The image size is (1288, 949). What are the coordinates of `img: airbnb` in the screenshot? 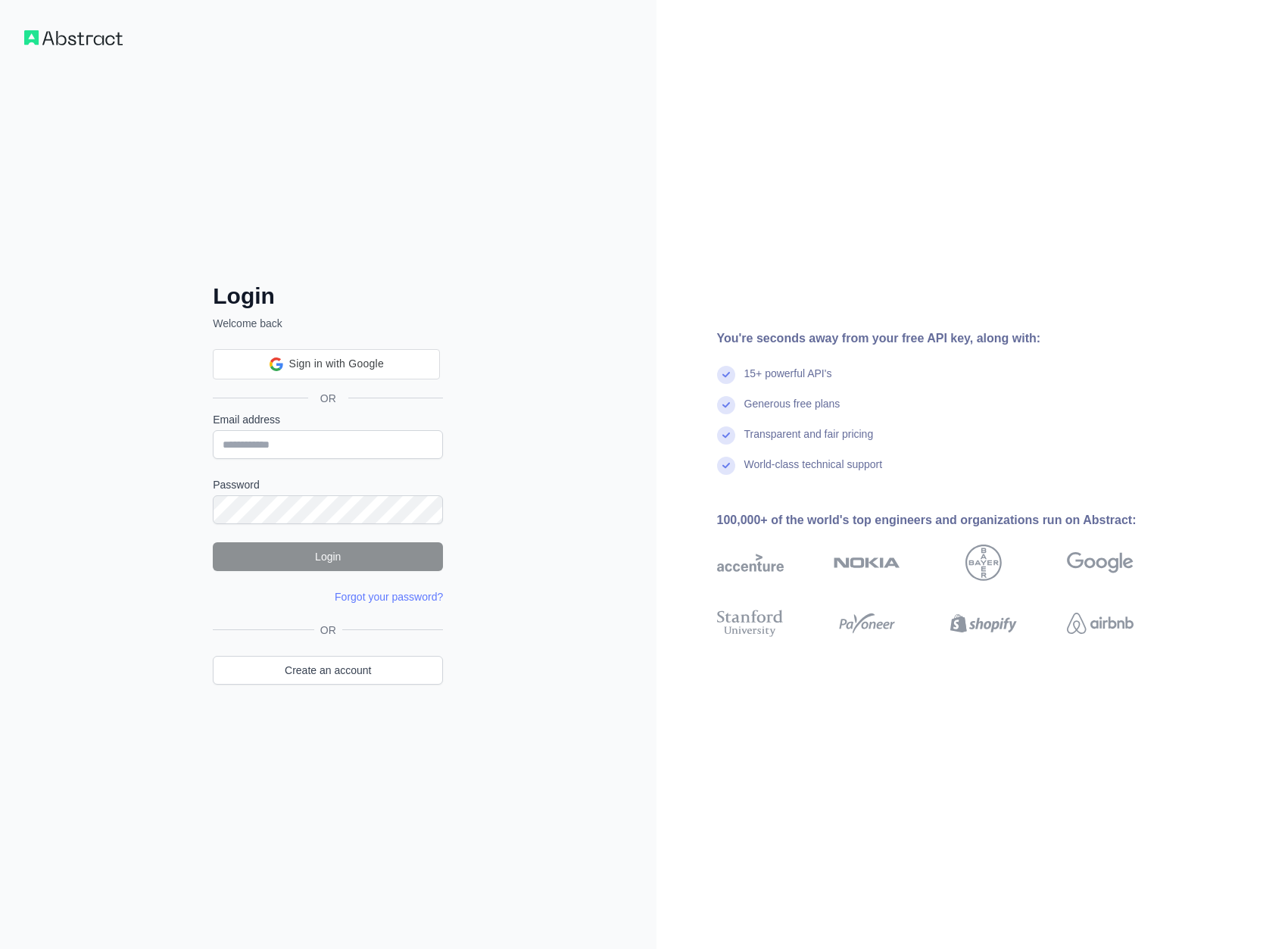 It's located at (1100, 624).